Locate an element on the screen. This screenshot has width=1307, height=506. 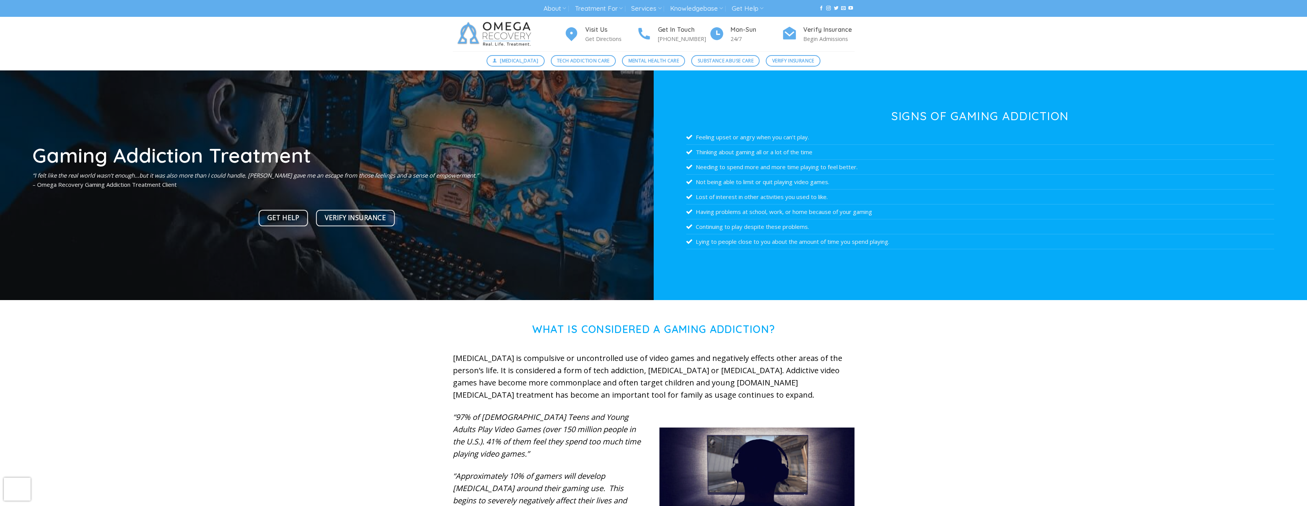
a: Follow on Facebook is located at coordinates (821, 8).